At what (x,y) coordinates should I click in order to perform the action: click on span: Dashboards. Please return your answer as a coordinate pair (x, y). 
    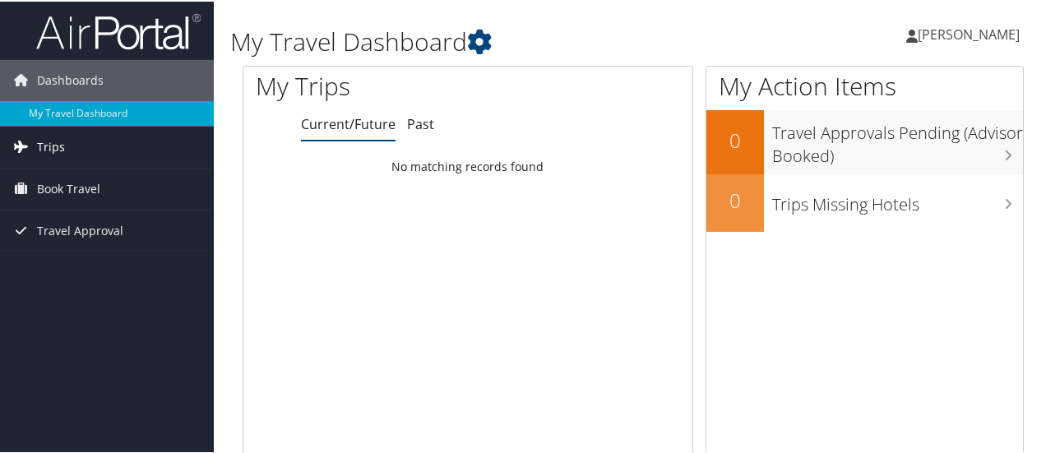
    Looking at the image, I should click on (70, 79).